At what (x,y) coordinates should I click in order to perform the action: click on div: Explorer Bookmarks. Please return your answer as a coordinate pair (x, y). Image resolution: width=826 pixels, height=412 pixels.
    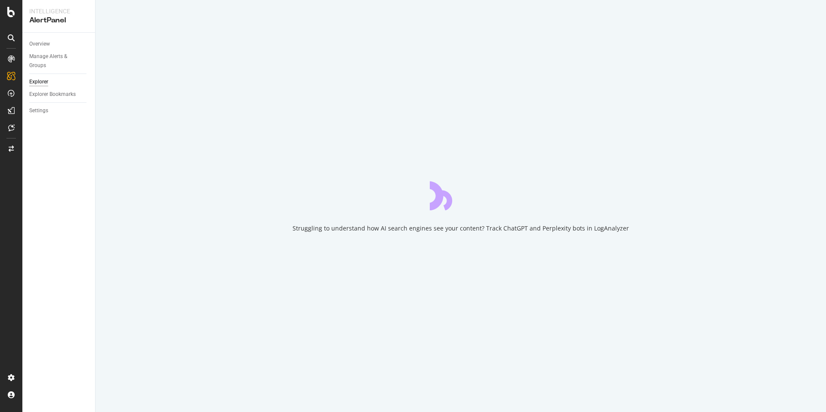
    Looking at the image, I should click on (53, 94).